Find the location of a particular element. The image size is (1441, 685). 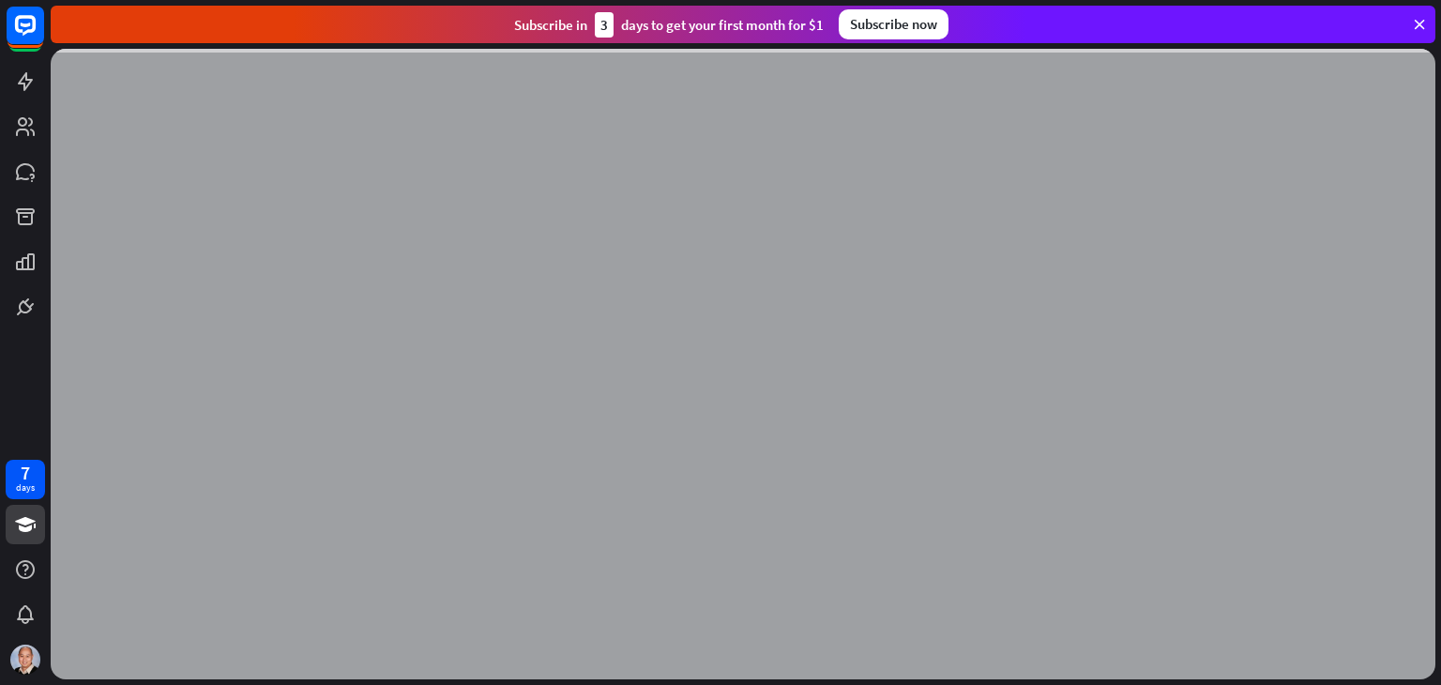

div: Subscribe now is located at coordinates (893, 24).